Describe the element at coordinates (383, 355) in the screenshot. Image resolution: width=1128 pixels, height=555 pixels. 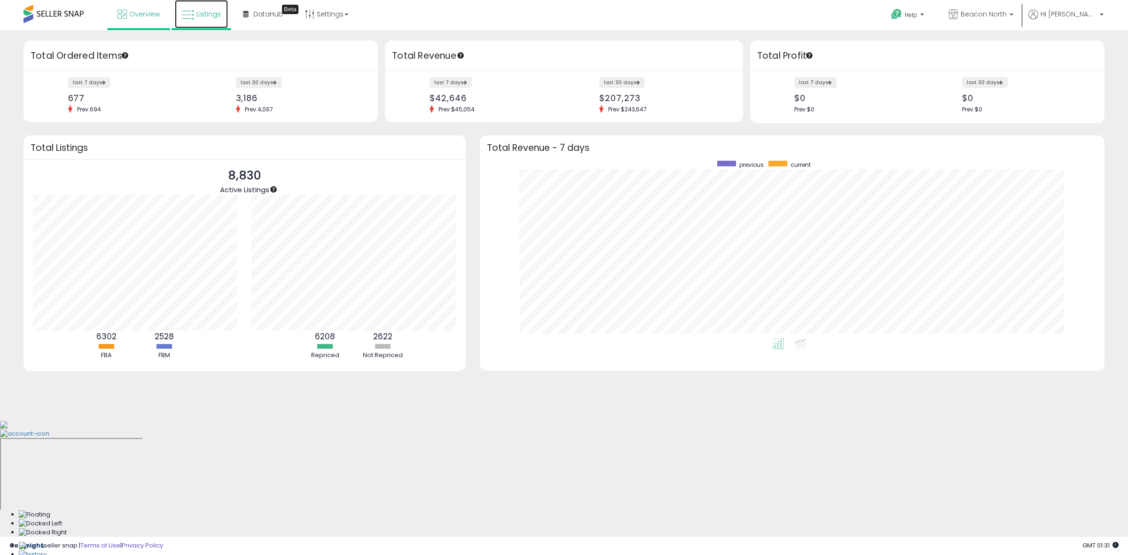
I see `div: Not Repriced` at that location.